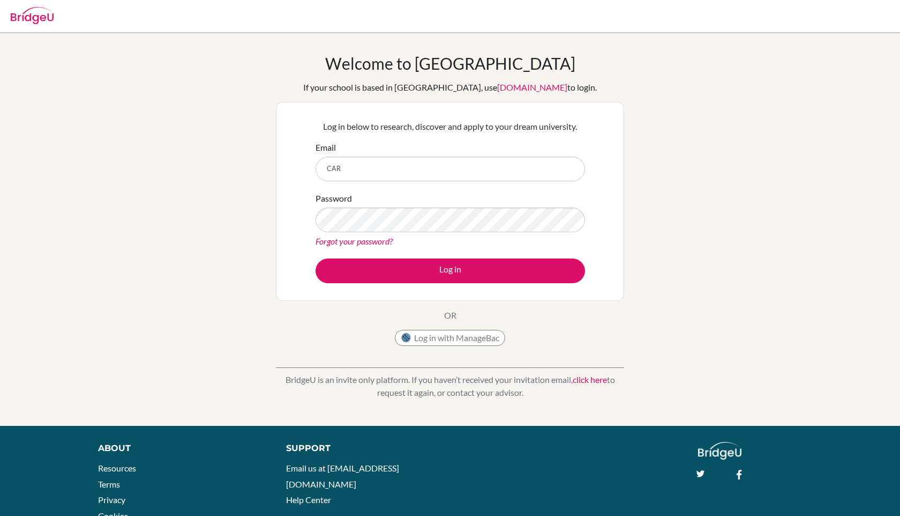 This screenshot has width=900, height=516. What do you see at coordinates (180, 448) in the screenshot?
I see `div: About` at bounding box center [180, 448].